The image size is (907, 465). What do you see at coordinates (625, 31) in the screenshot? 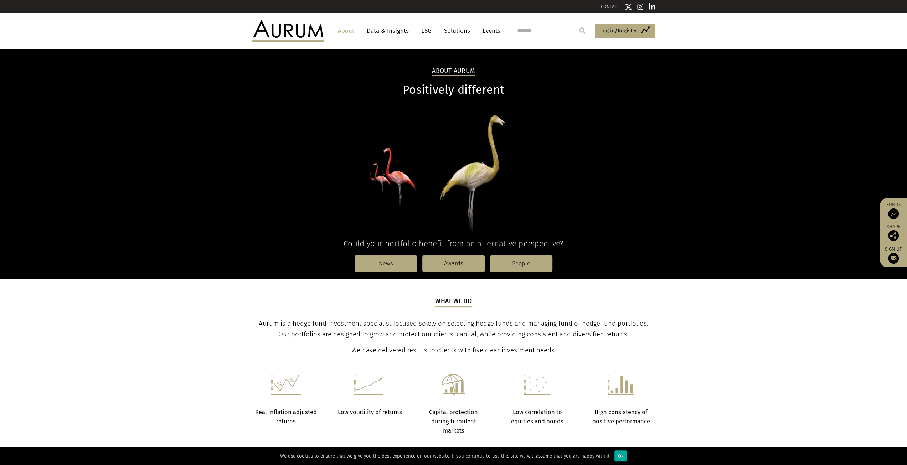
I see `a: Log in/Register` at bounding box center [625, 31].